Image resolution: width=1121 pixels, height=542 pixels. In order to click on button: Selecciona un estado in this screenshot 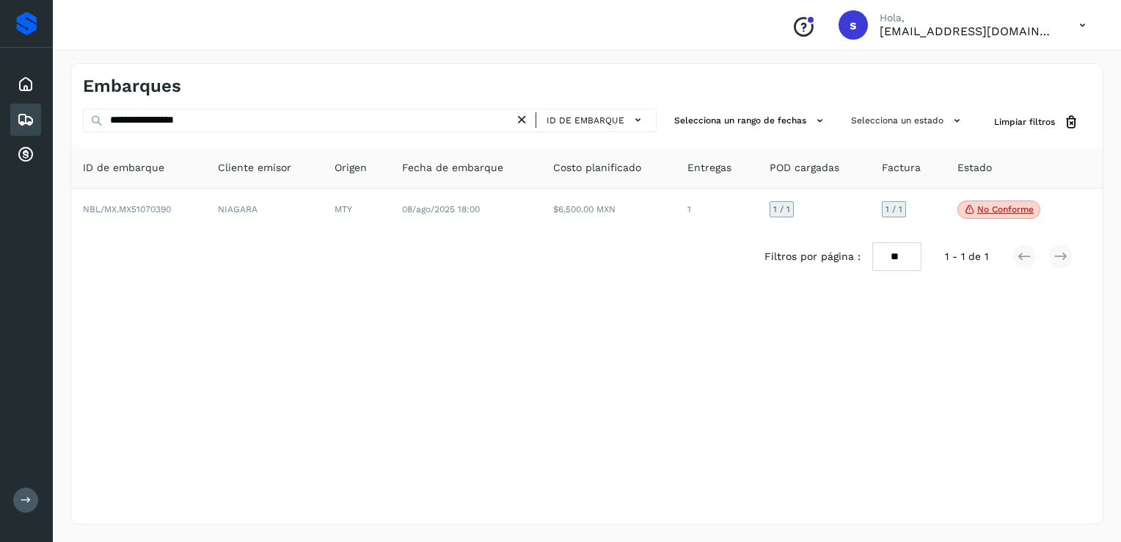, I will do `click(908, 120)`.